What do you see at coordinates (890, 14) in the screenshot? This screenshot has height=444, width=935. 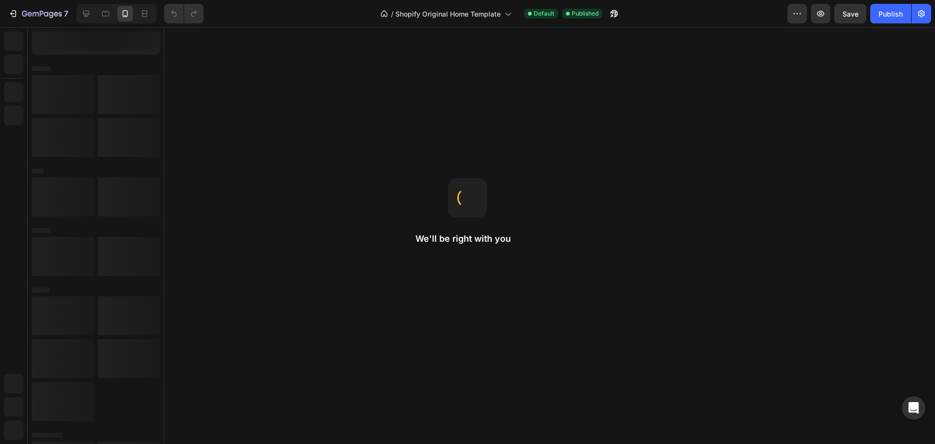 I see `button: Publish` at bounding box center [890, 14].